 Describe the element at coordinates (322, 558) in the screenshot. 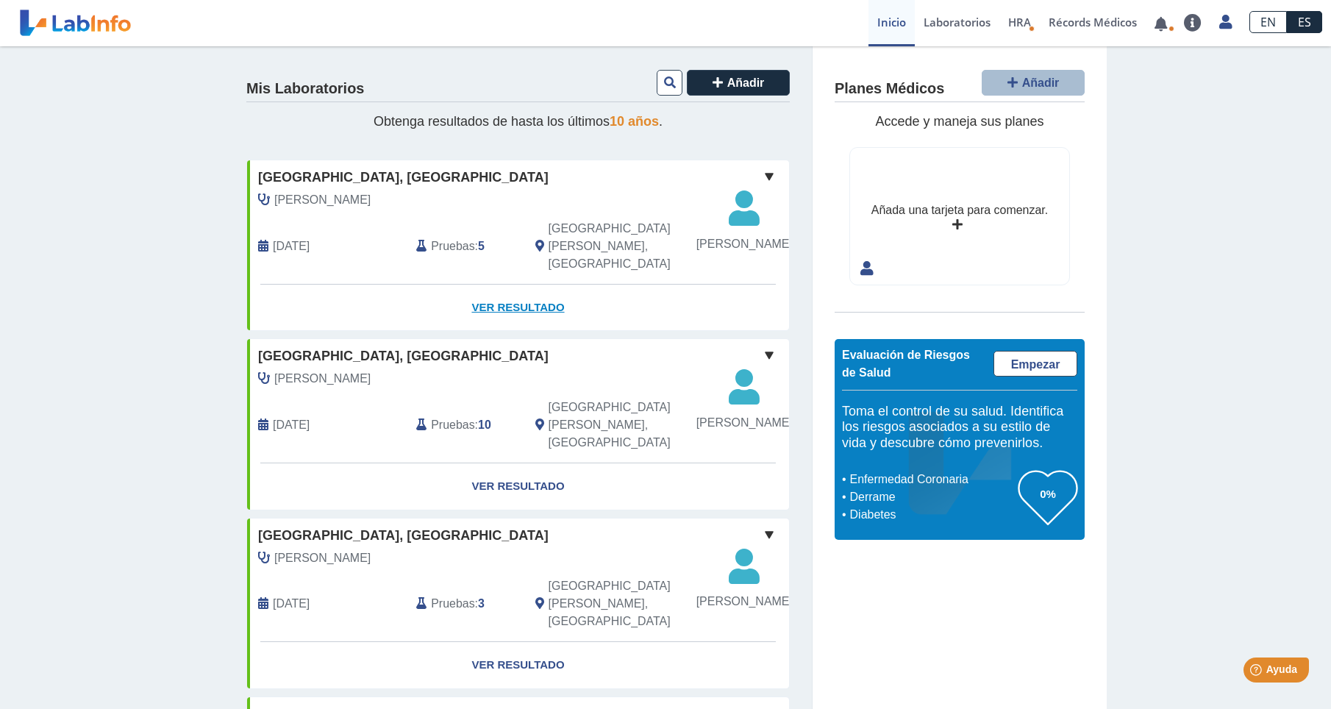

I see `span: Irizarry, Marisol` at that location.